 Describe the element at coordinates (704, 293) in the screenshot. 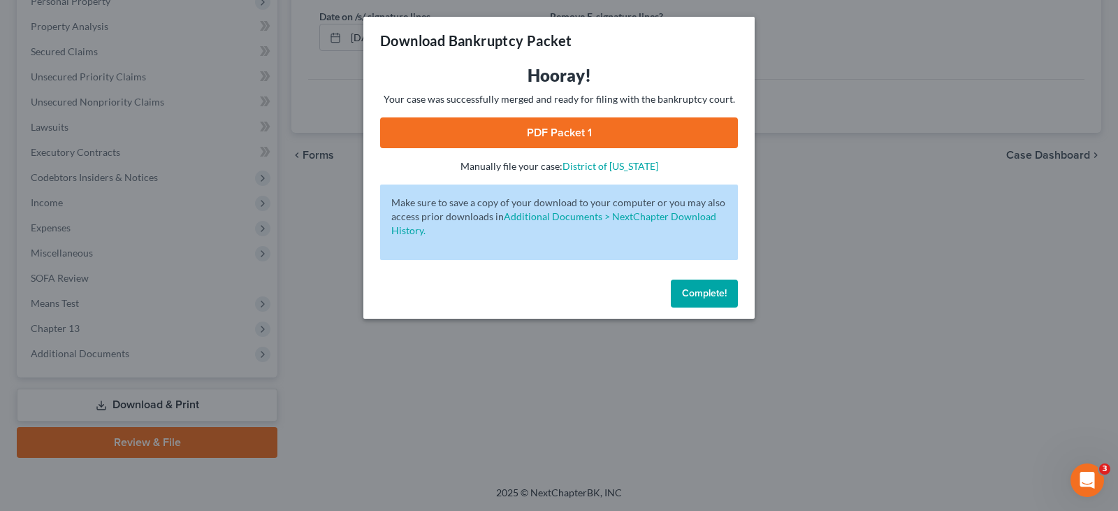

I see `span: Complete!` at that location.